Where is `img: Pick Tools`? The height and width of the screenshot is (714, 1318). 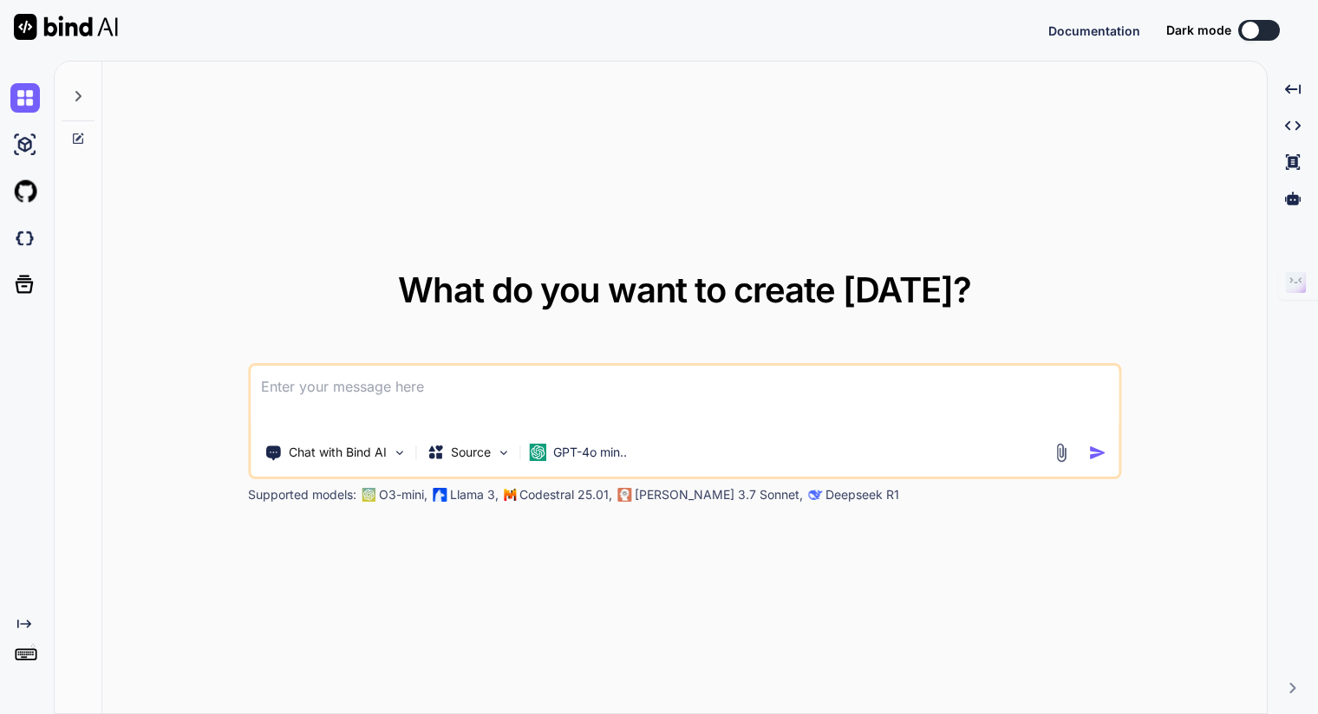
img: Pick Tools is located at coordinates (399, 453).